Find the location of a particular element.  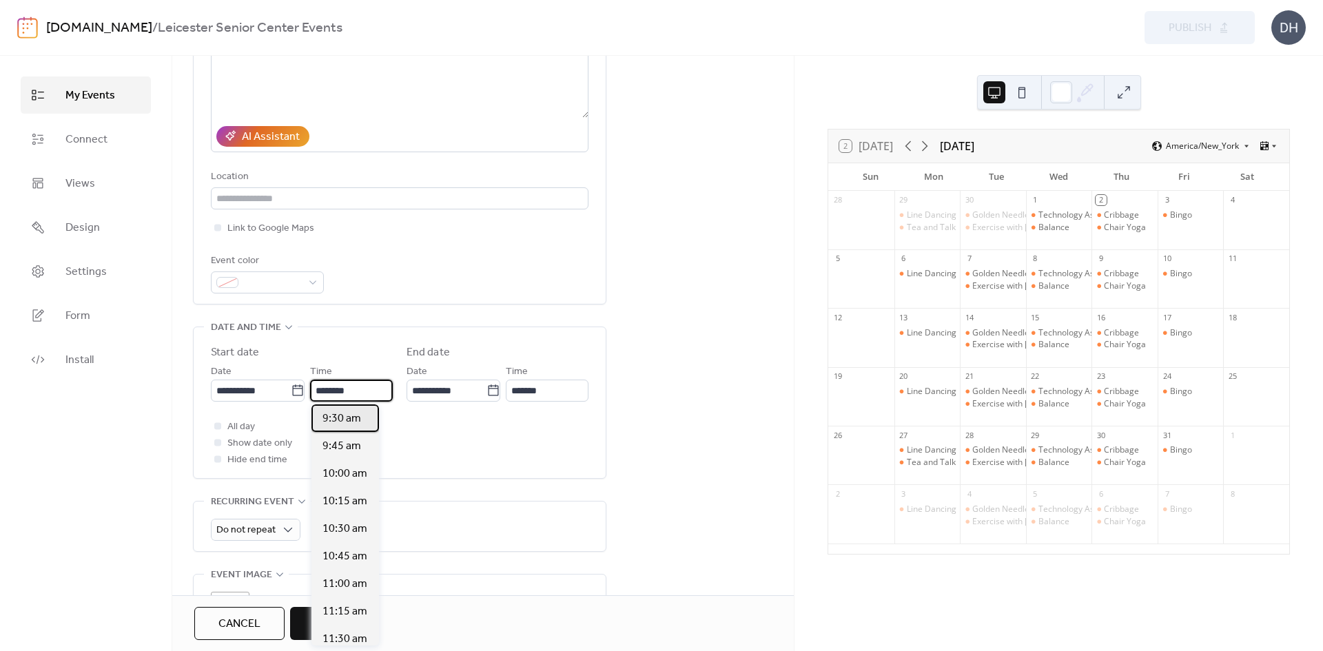

span: 9:30 am is located at coordinates (342, 419).